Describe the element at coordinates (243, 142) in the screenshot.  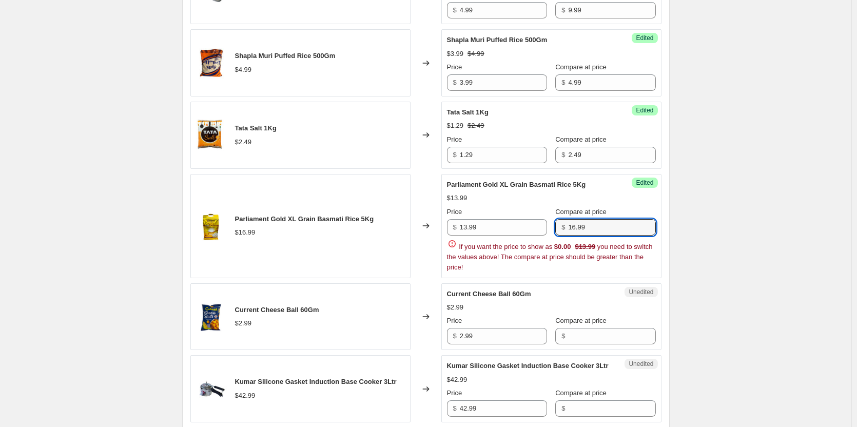
I see `div: $2.49` at that location.